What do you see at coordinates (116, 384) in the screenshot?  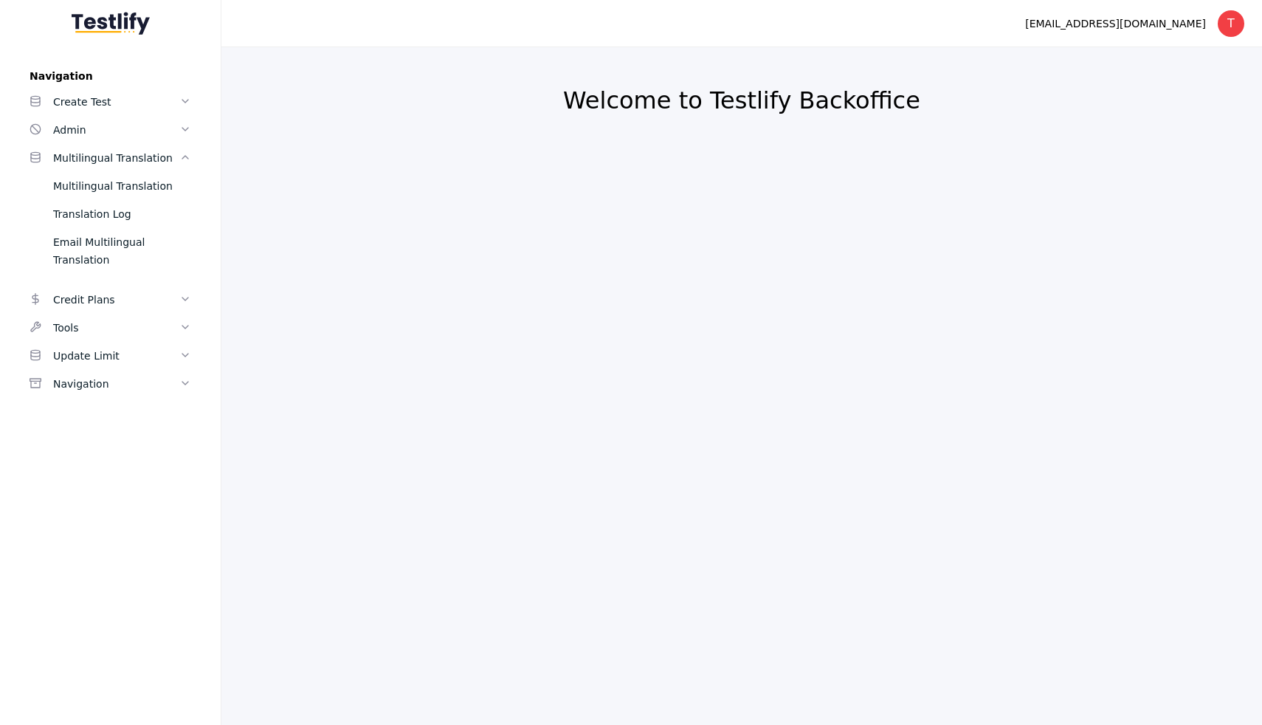 I see `div: Navigation` at bounding box center [116, 384].